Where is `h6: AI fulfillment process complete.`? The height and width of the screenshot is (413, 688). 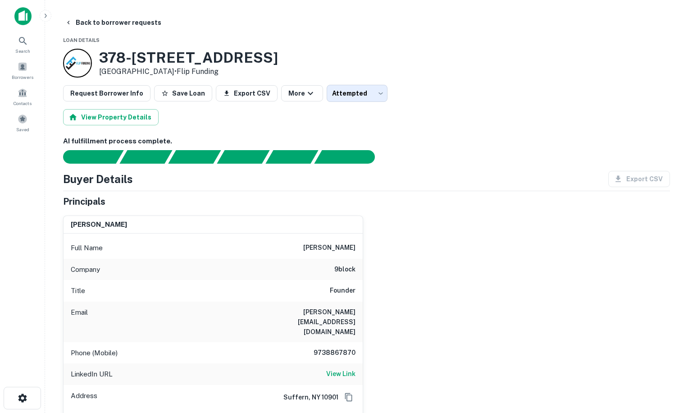
h6: AI fulfillment process complete. is located at coordinates (366, 141).